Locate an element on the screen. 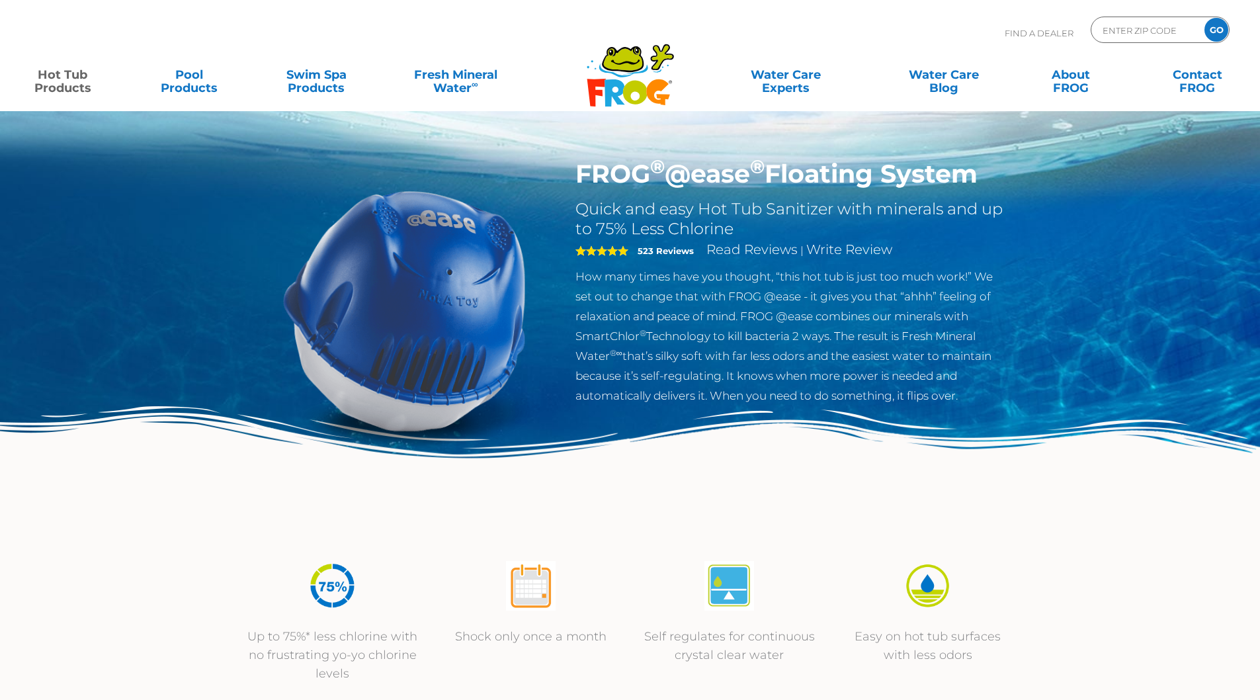 The height and width of the screenshot is (700, 1260). p: Up to 75%* less chlorine with no frustrating yo-yo chlorine levels is located at coordinates (333, 655).